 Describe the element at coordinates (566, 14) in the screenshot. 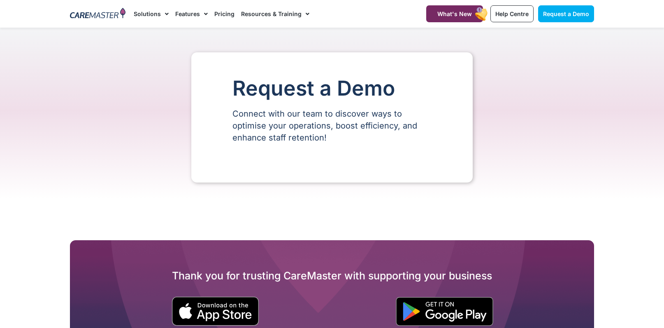

I see `a: Request a Demo` at that location.